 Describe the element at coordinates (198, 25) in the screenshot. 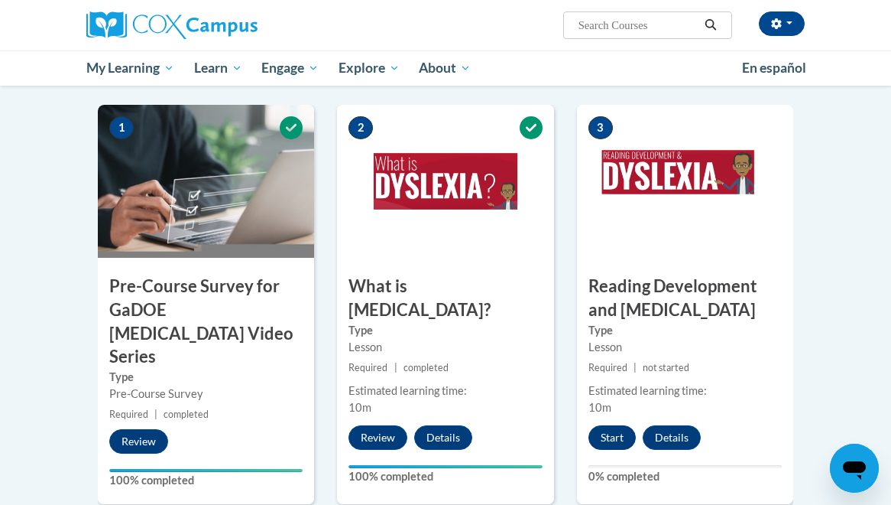

I see `a: Cox Campus` at that location.